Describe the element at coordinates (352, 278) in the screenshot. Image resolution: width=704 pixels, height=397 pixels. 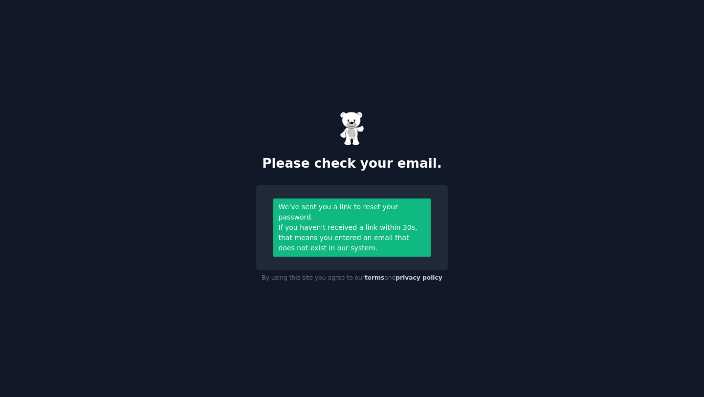
I see `div: By using this site you agree to our and` at that location.